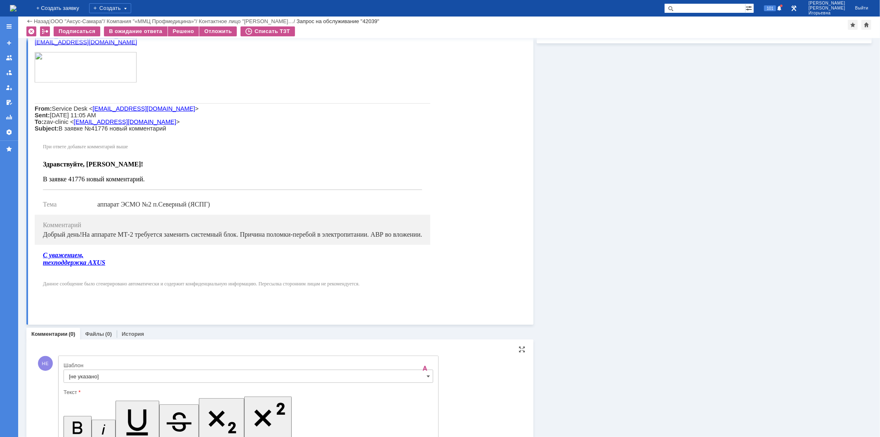 Image resolution: width=880 pixels, height=437 pixels. I want to click on a: Назад, so click(41, 21).